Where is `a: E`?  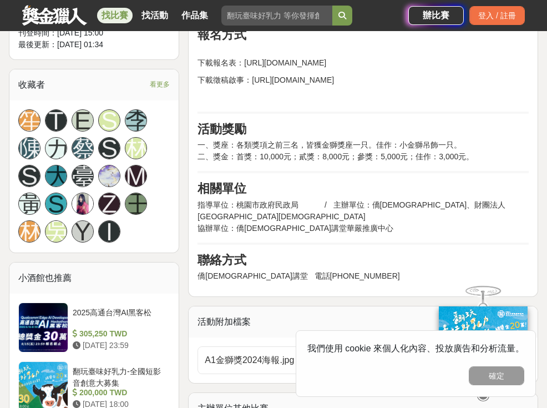 a: E is located at coordinates (83, 120).